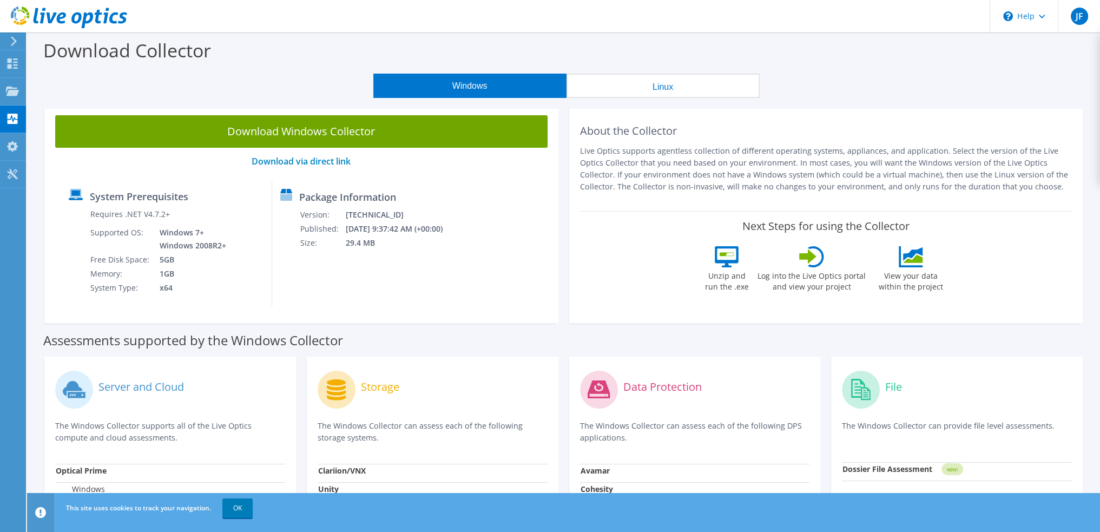  Describe the element at coordinates (193, 340) in the screenshot. I see `label: Assessments supported by the Windows Collector` at that location.